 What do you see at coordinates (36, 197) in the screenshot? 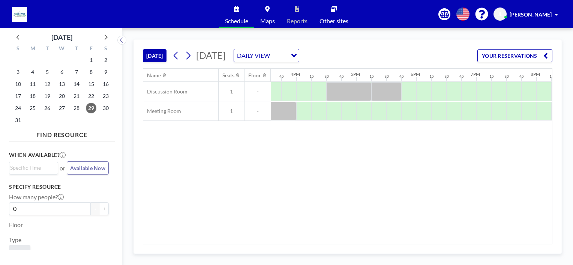
I see `label: How many people?` at bounding box center [36, 197].